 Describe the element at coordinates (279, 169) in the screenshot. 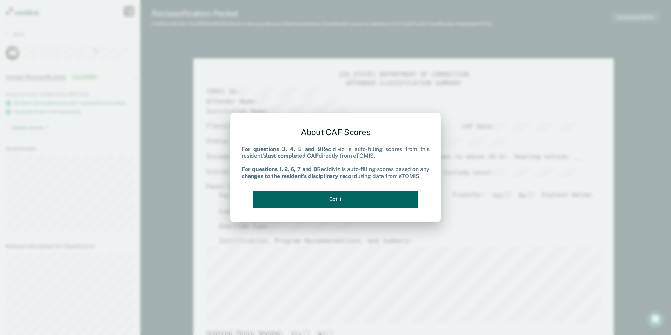

I see `b: For questions 1, 2, 6, 7 and 8` at that location.